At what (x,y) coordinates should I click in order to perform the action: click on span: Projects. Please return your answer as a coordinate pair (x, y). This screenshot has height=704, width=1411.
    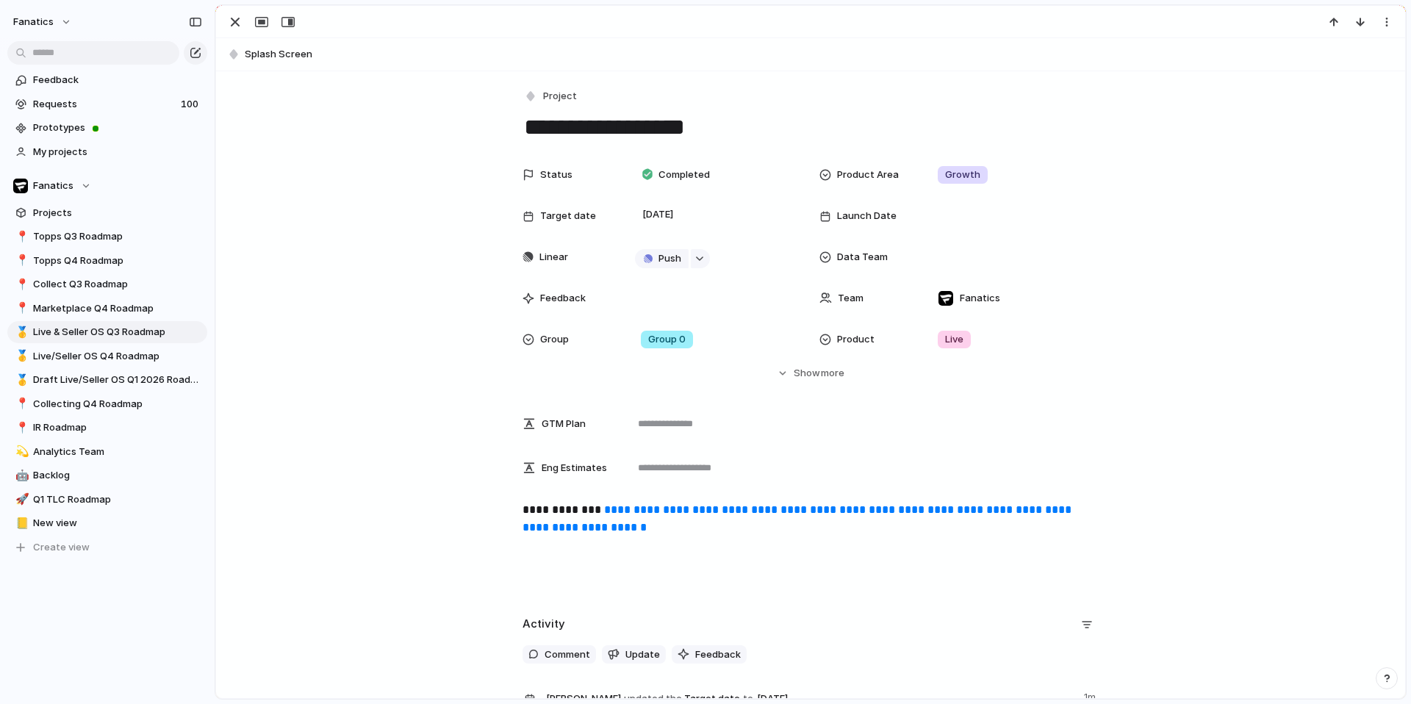
    Looking at the image, I should click on (118, 213).